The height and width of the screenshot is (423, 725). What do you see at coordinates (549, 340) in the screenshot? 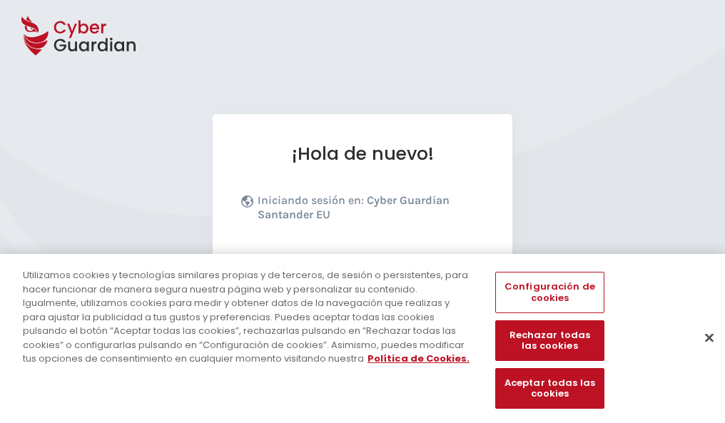
I see `button: Rechazar todas las cookies` at bounding box center [549, 340].